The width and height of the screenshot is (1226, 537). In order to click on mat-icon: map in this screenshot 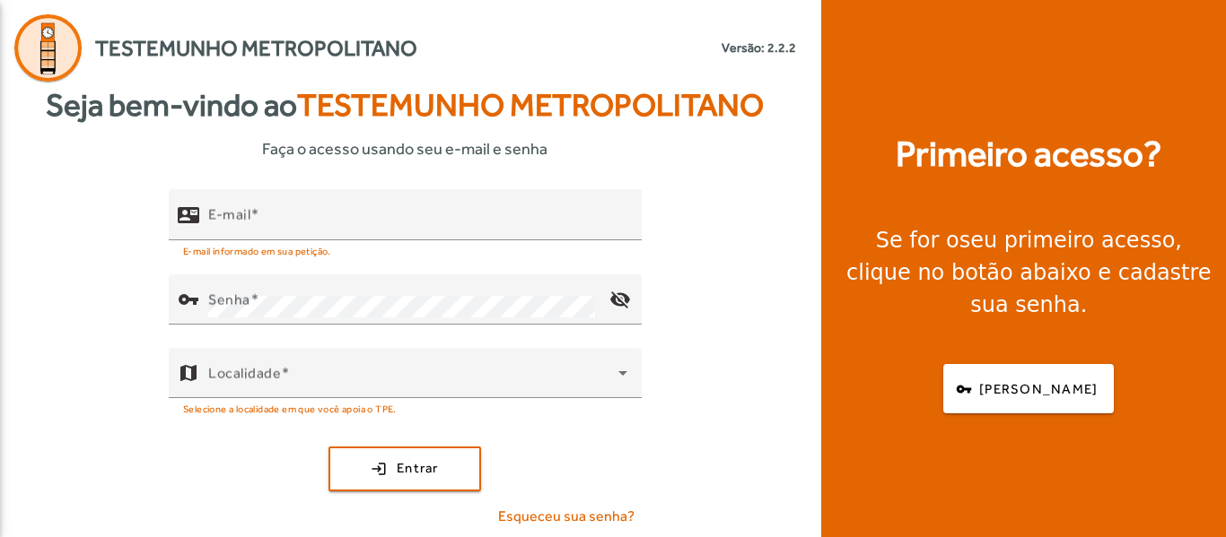, I will do `click(188, 373)`.